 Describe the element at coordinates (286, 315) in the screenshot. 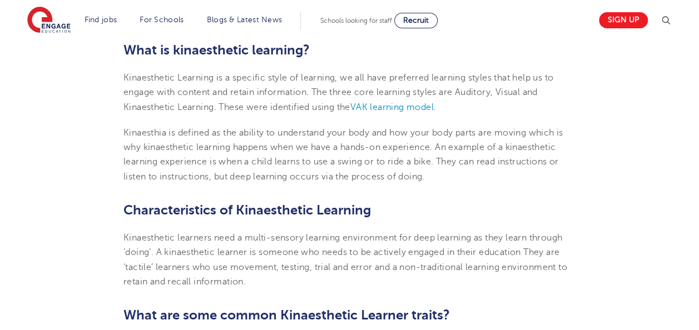

I see `span: What are some common Kinaesthetic Learner traits?` at that location.